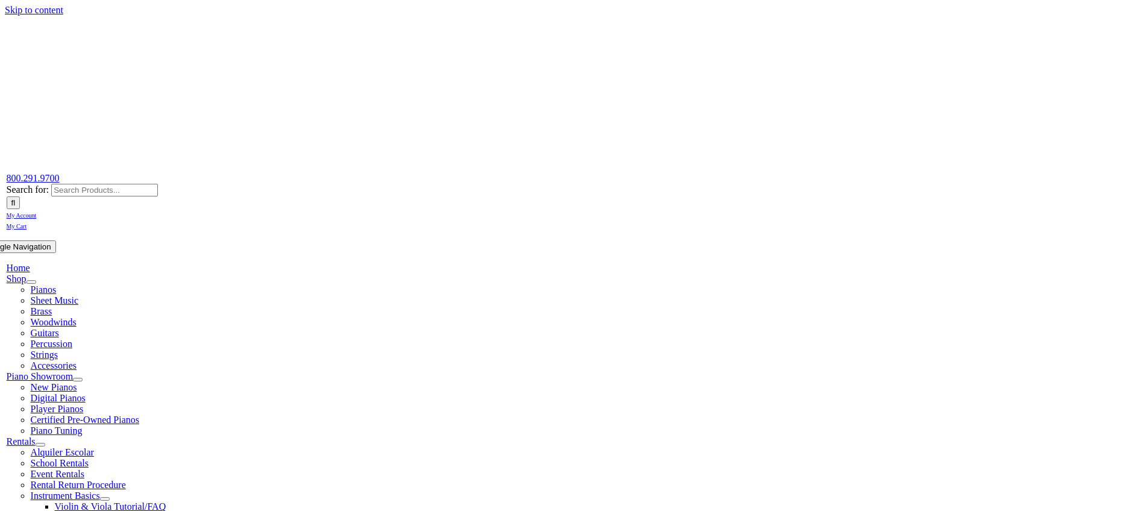  I want to click on a: Percussion, so click(51, 343).